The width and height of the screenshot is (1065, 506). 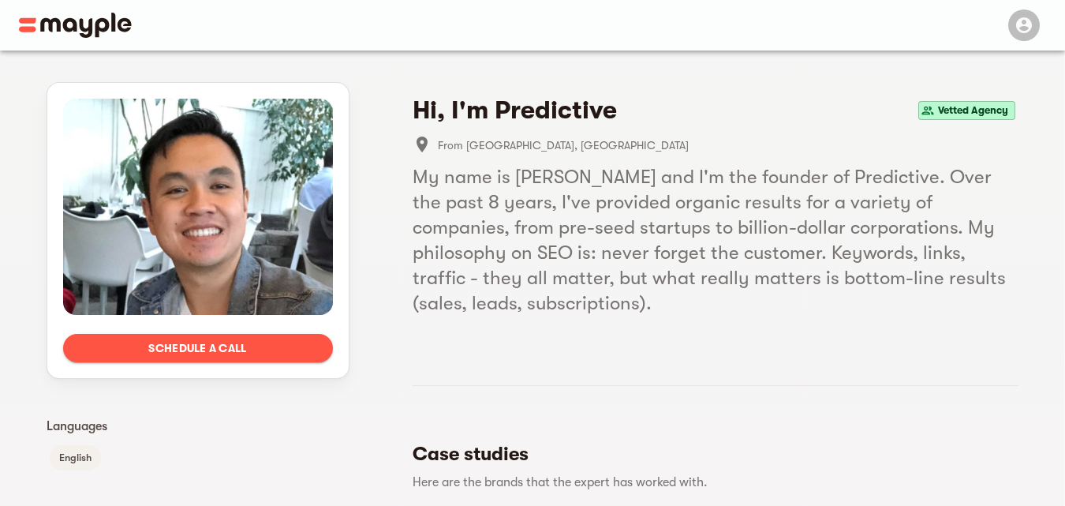 I want to click on span: Schedule a call, so click(x=198, y=348).